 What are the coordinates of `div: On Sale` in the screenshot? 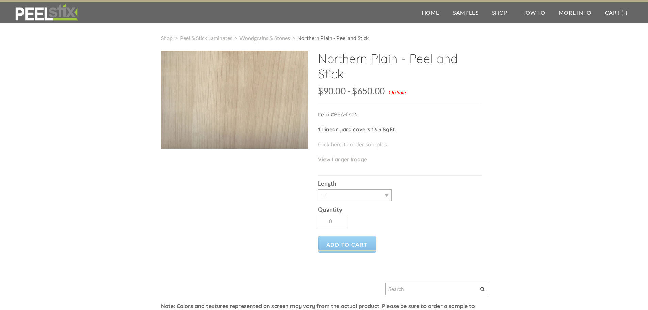 It's located at (398, 92).